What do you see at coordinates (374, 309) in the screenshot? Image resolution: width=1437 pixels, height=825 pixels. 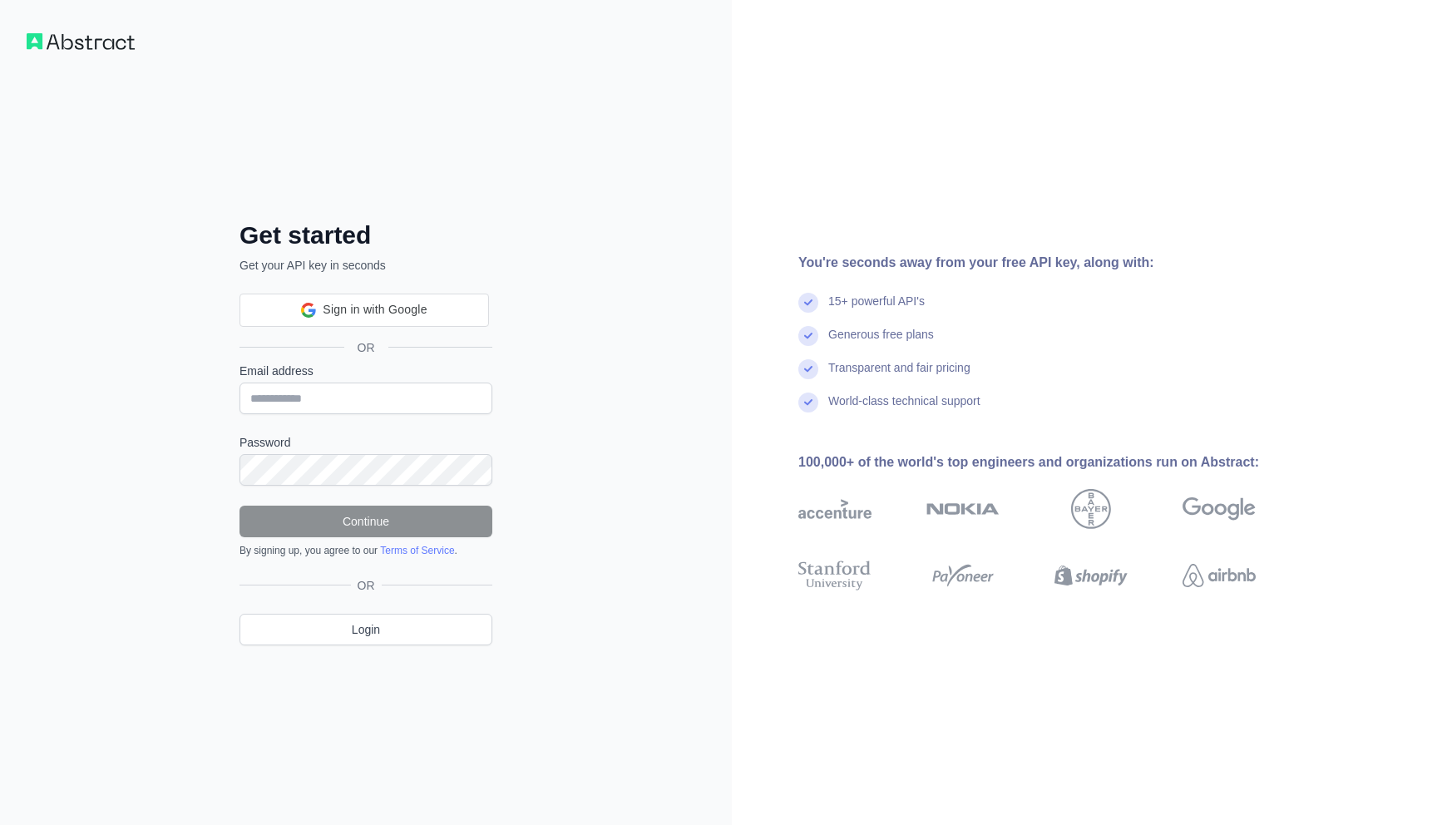 I see `span: Sign in with Google` at bounding box center [374, 309].